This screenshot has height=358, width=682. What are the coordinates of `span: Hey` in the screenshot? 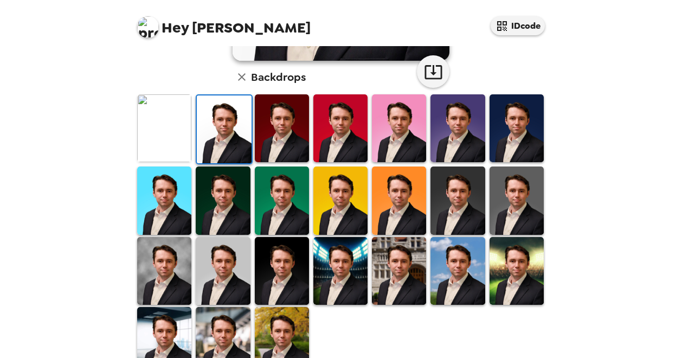 It's located at (175, 28).